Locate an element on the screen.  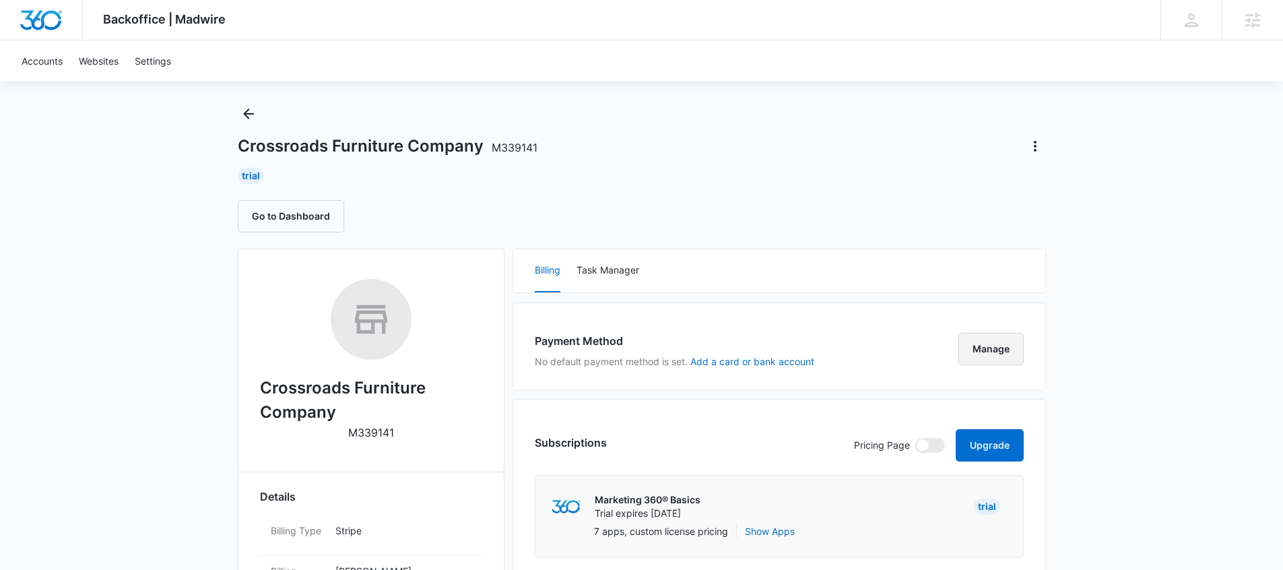
p: Stripe is located at coordinates (403, 530).